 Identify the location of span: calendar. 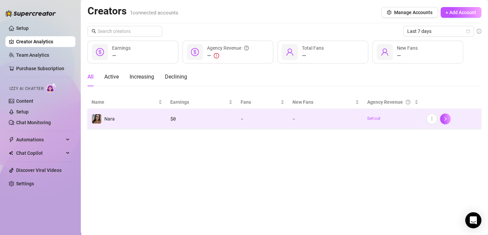
(468, 31).